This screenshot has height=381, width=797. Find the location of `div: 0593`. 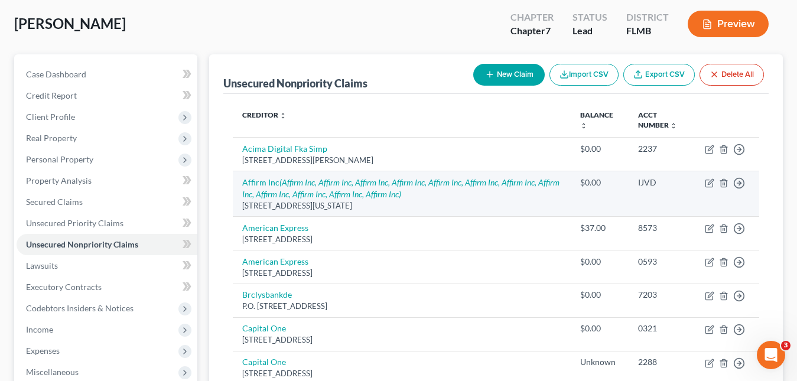

div: 0593 is located at coordinates (662, 262).